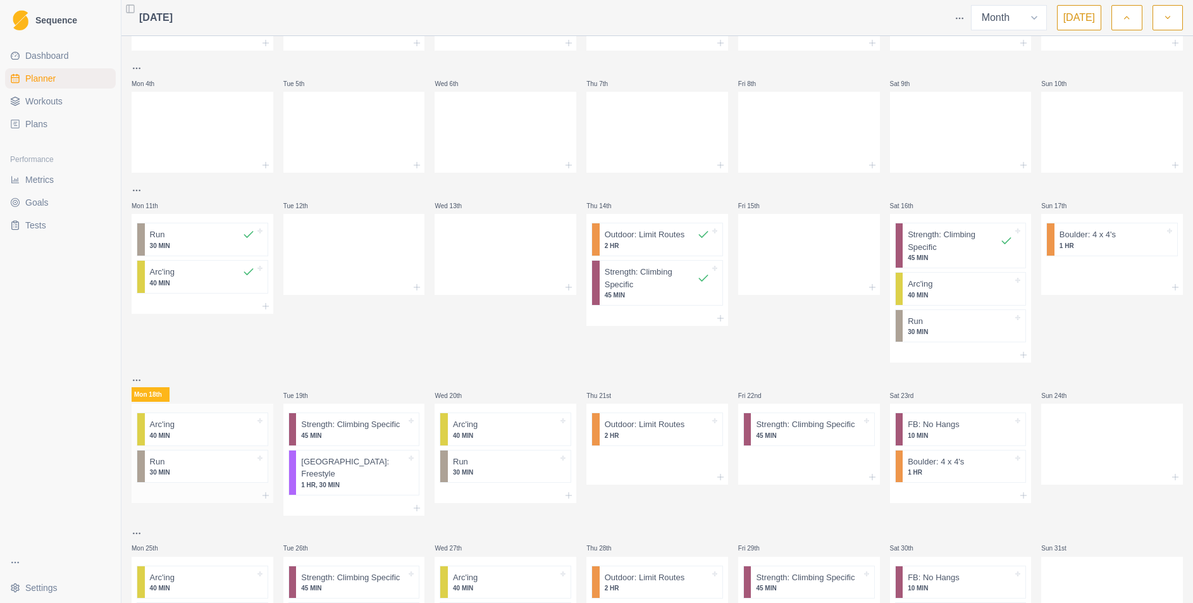 The image size is (1193, 603). I want to click on p: Mon 4th, so click(151, 83).